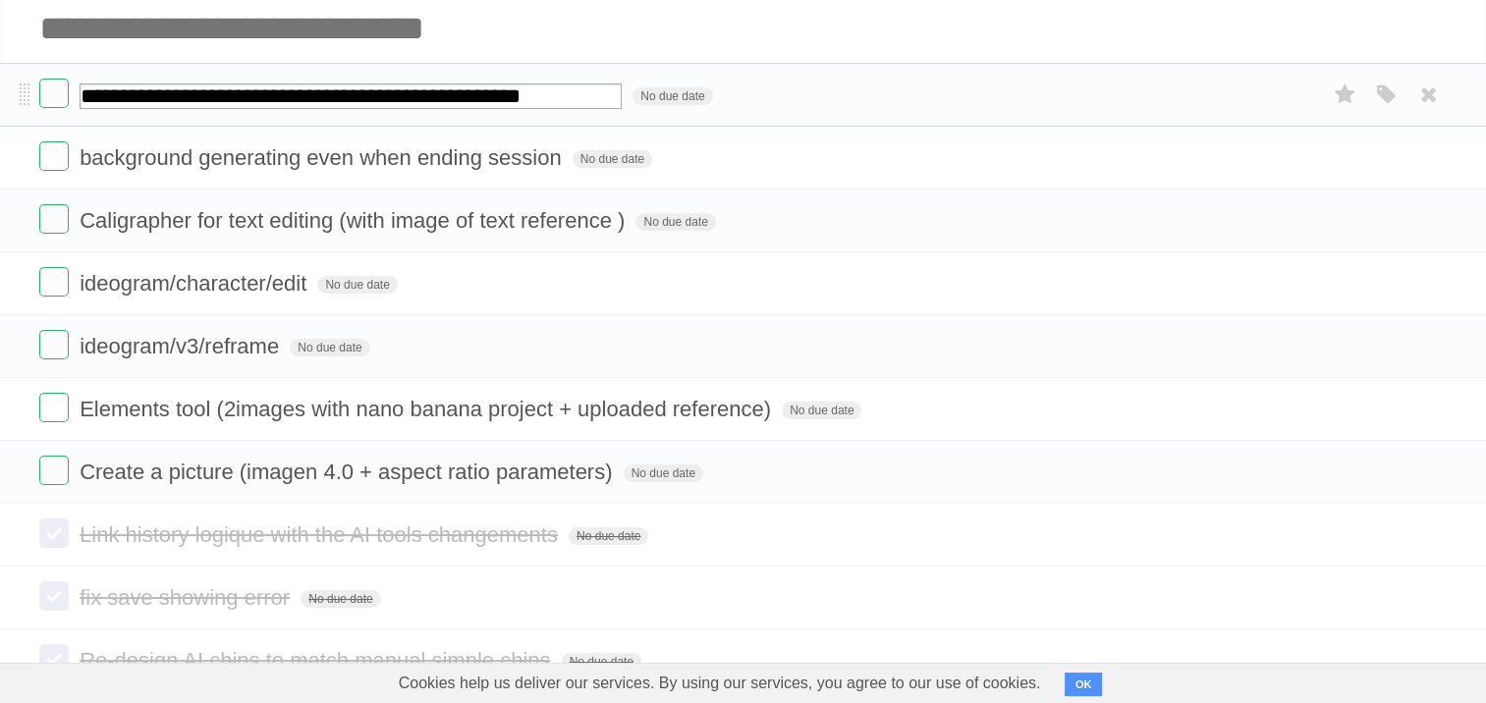  Describe the element at coordinates (187, 597) in the screenshot. I see `span: fix save showing error` at that location.